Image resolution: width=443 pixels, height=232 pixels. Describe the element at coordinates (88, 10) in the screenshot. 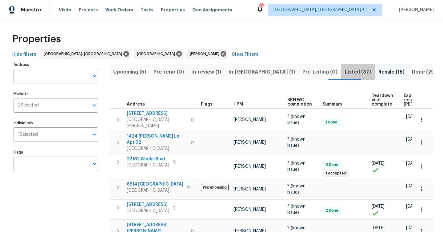

I see `span: Projects` at that location.